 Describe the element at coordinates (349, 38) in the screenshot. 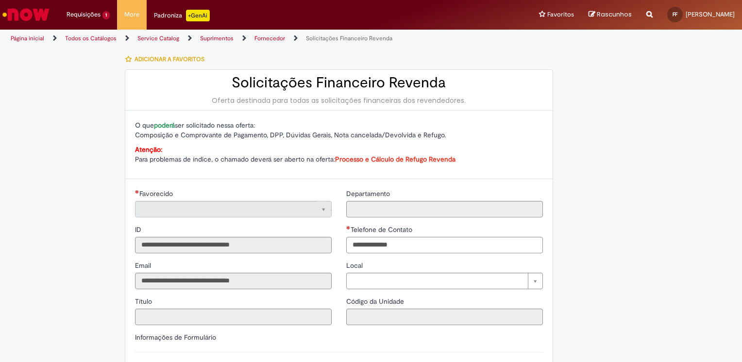

I see `a: Solicitações Financeiro Revenda` at that location.